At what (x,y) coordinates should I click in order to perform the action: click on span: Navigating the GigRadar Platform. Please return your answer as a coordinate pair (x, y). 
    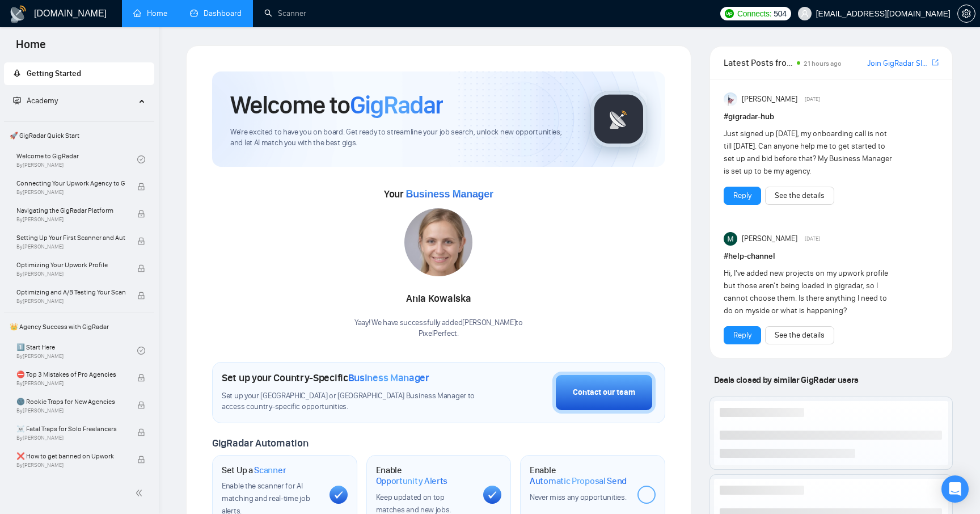
    Looking at the image, I should click on (71, 210).